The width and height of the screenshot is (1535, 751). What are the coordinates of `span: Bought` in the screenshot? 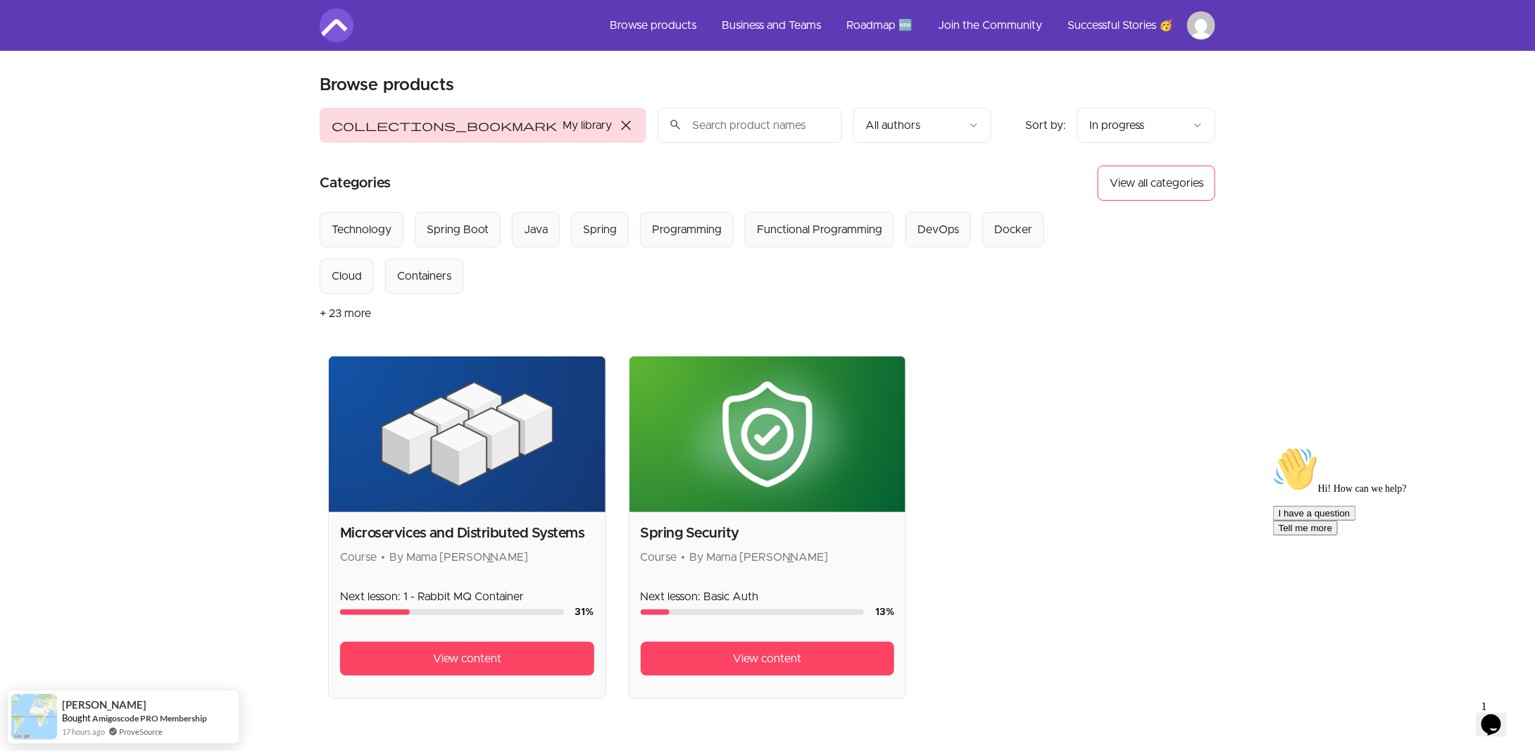 It's located at (76, 718).